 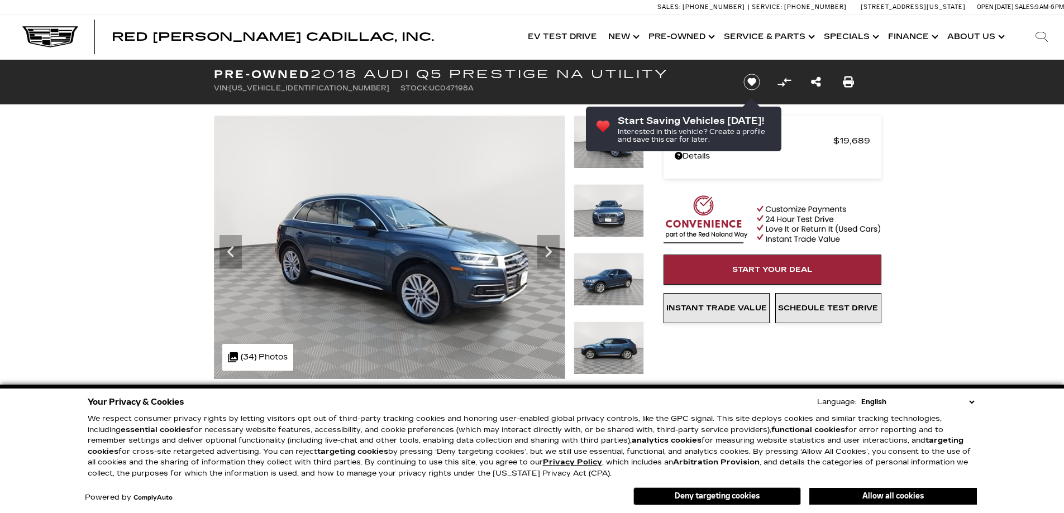 I want to click on strong: essential cookies, so click(x=155, y=430).